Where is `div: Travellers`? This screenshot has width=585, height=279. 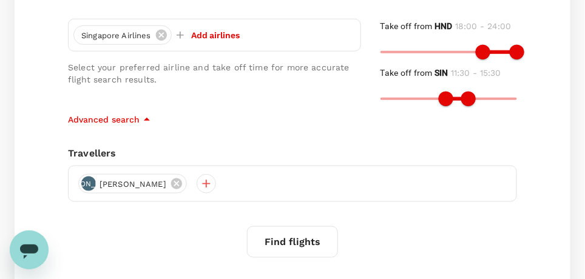
div: Travellers is located at coordinates (292, 153).